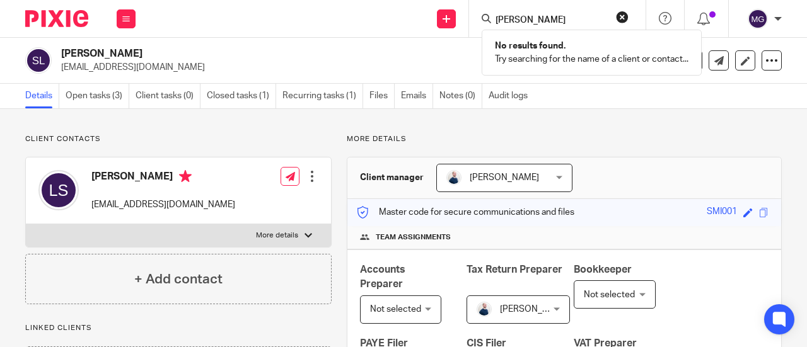  I want to click on a: Audit logs, so click(511, 96).